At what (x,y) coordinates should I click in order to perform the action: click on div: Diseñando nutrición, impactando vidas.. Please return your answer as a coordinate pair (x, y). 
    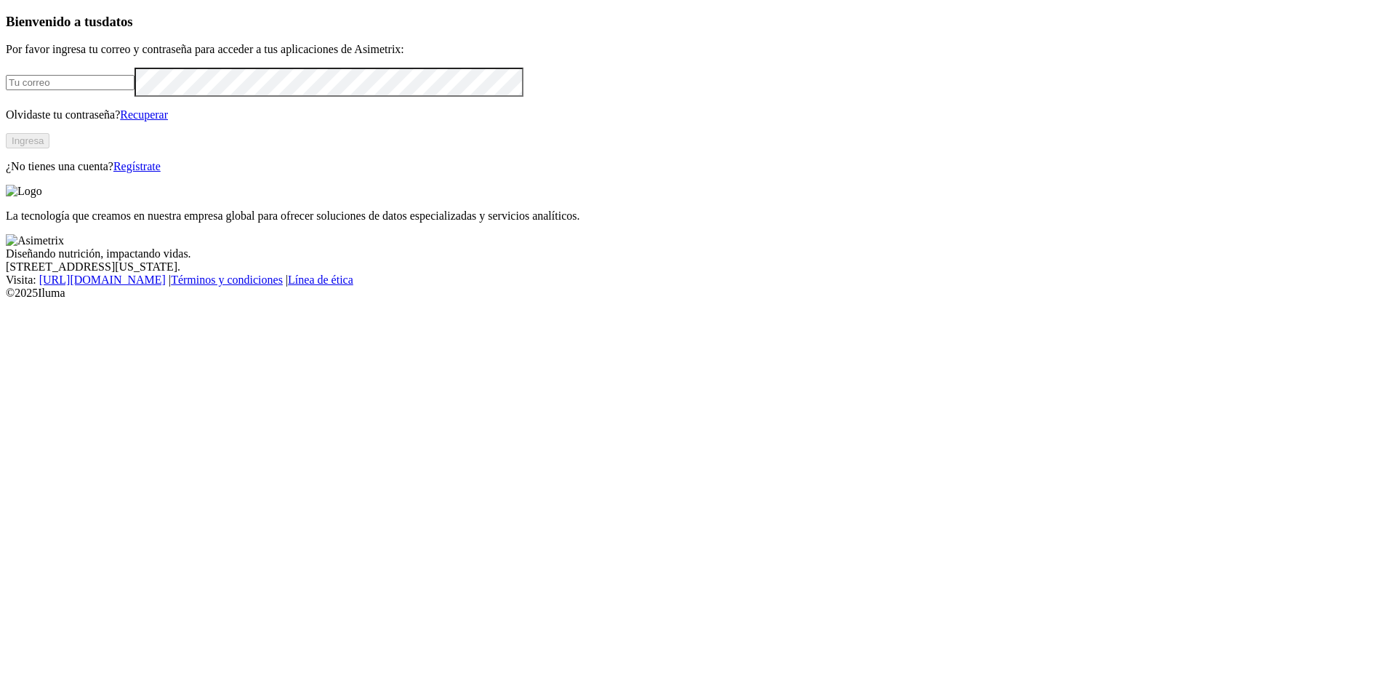
    Looking at the image, I should click on (695, 254).